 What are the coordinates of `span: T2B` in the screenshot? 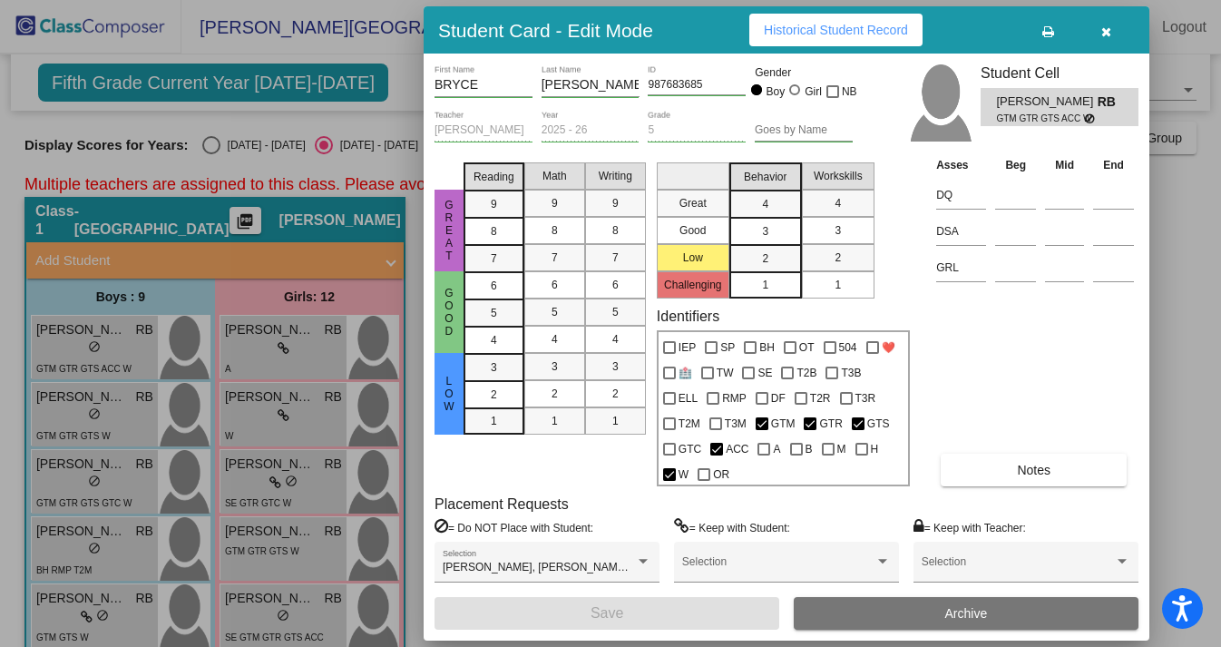 It's located at (807, 373).